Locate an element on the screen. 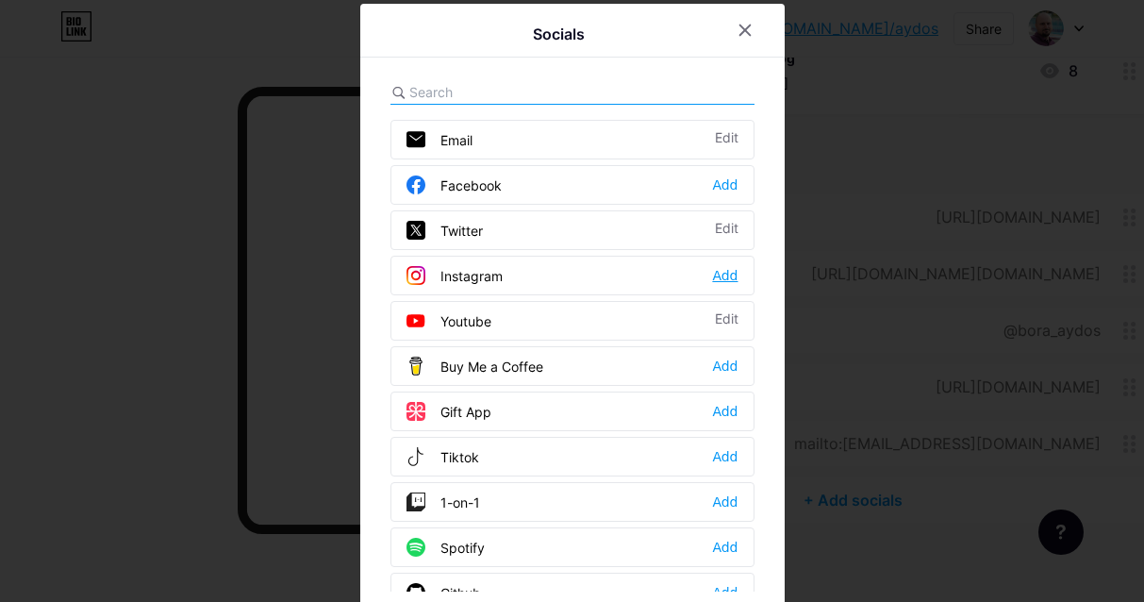 The width and height of the screenshot is (1144, 602). div: Tiktok is located at coordinates (442, 457).